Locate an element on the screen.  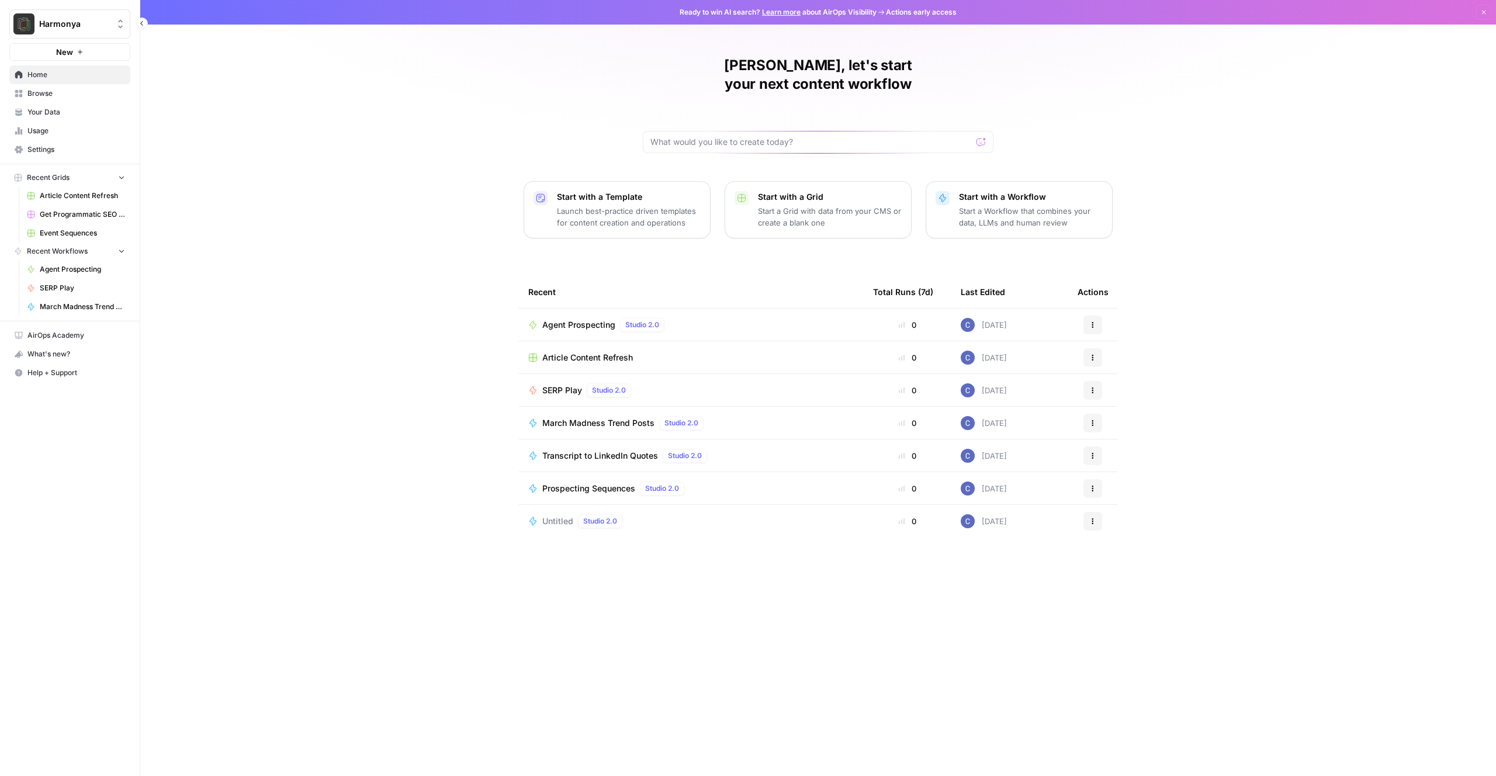
button: New is located at coordinates (70, 52).